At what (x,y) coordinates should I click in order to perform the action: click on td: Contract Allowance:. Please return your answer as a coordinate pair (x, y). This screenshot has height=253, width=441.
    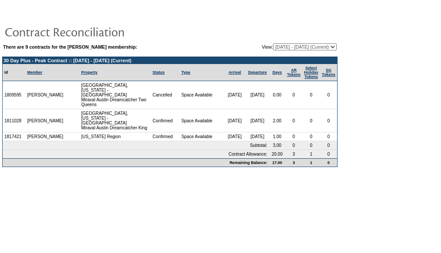
    Looking at the image, I should click on (136, 154).